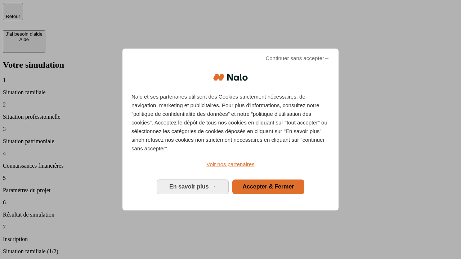  I want to click on p: Nalo et ses partenaires utilisent des Cookies strictement nécessaires, de navigation, marketing e..., so click(230, 123).